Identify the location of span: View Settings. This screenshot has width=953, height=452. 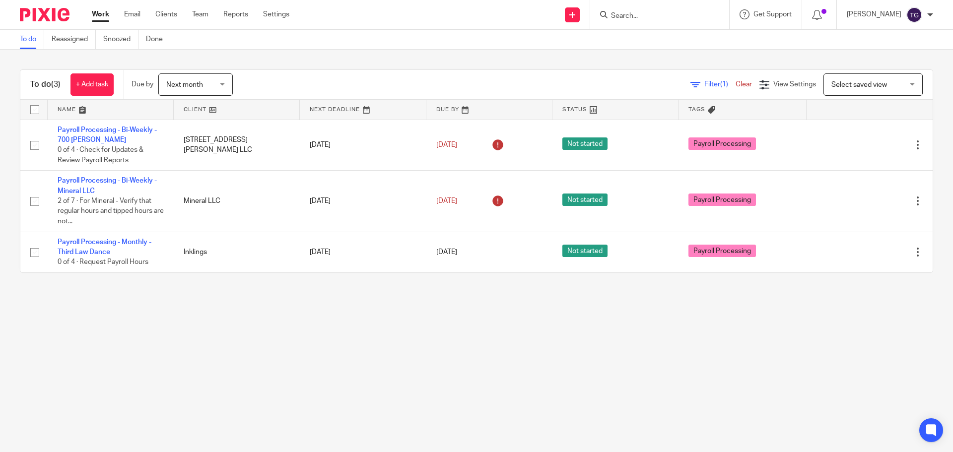
(795, 84).